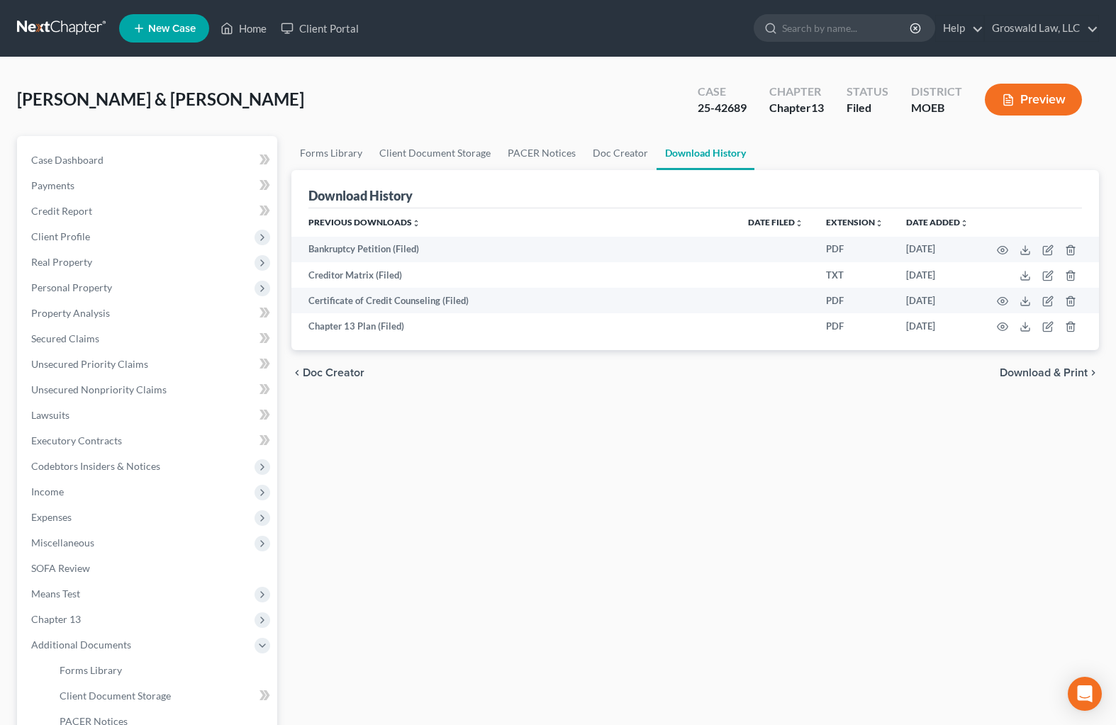  Describe the element at coordinates (77, 440) in the screenshot. I see `span: Executory Contracts` at that location.